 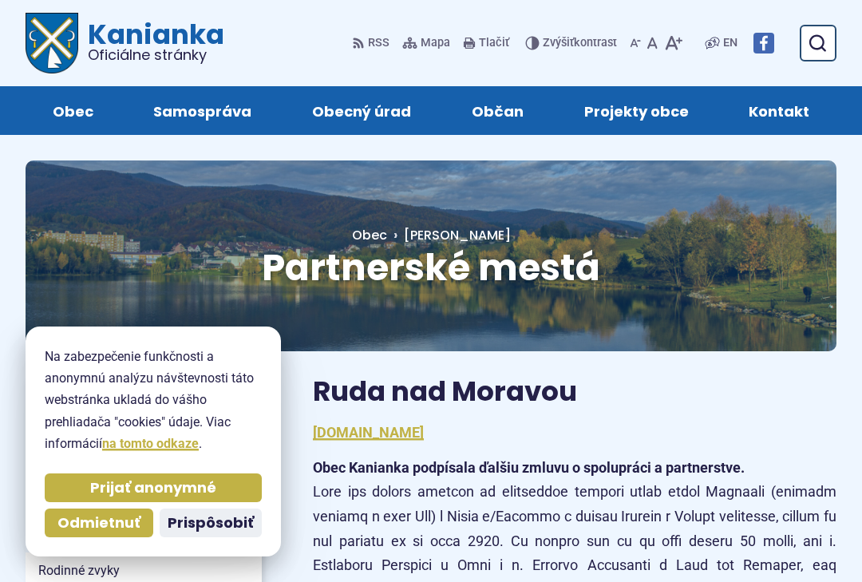 I want to click on span: Oficiálne stránky, so click(x=156, y=55).